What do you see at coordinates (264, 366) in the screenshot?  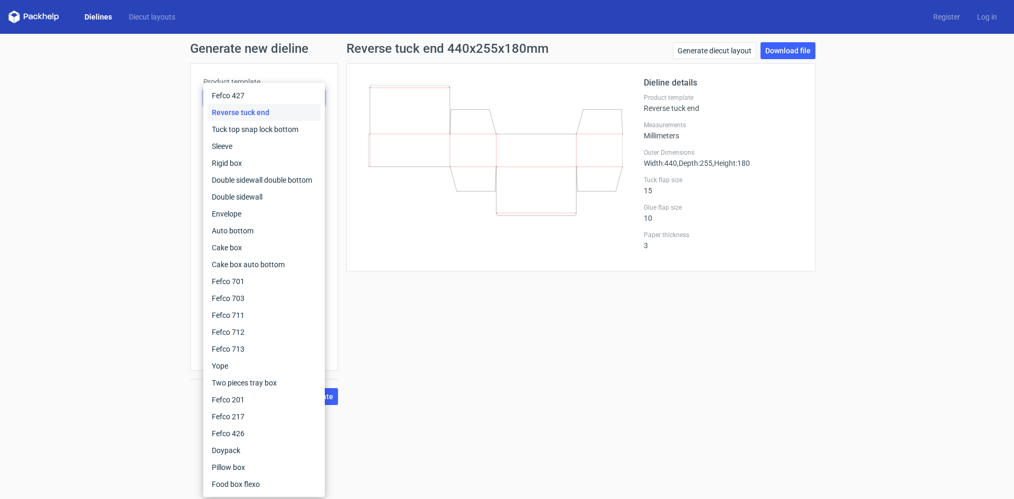 I see `div: Yope` at bounding box center [264, 366].